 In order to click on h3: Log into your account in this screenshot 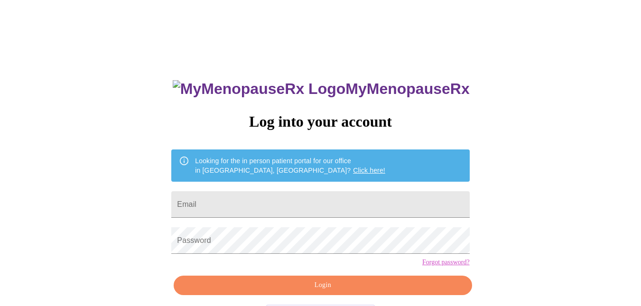, I will do `click(320, 121)`.